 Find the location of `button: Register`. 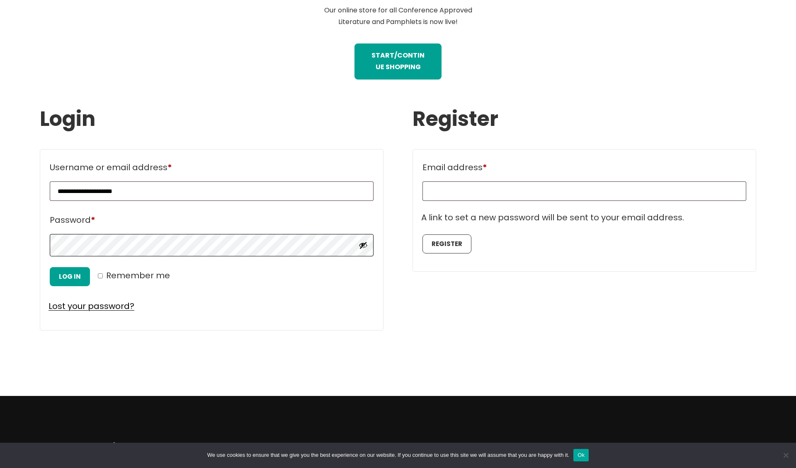

button: Register is located at coordinates (447, 244).